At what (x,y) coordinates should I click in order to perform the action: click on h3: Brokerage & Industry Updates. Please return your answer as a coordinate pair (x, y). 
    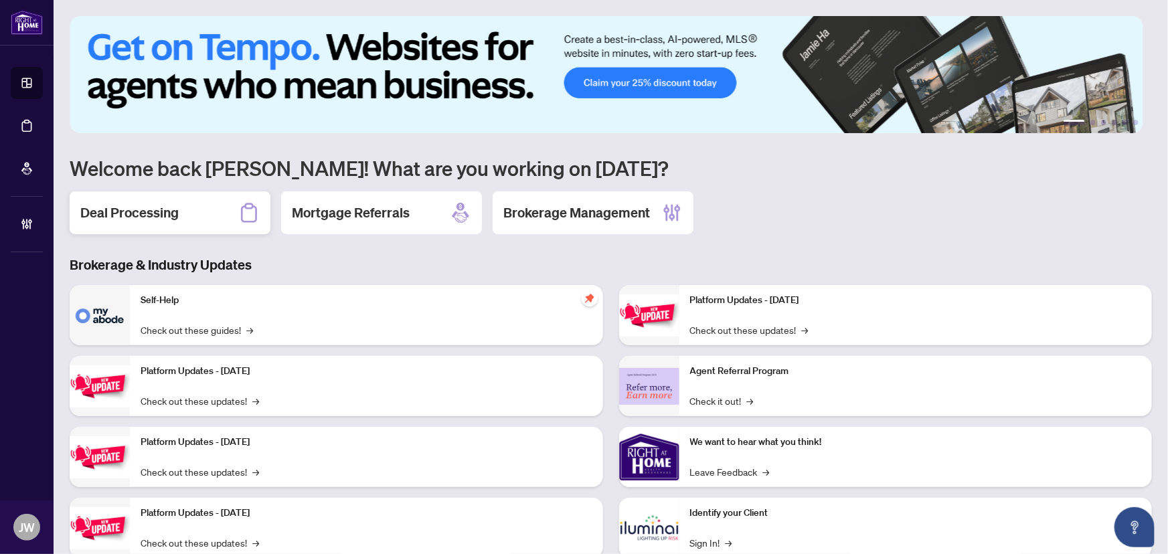
    Looking at the image, I should click on (610, 265).